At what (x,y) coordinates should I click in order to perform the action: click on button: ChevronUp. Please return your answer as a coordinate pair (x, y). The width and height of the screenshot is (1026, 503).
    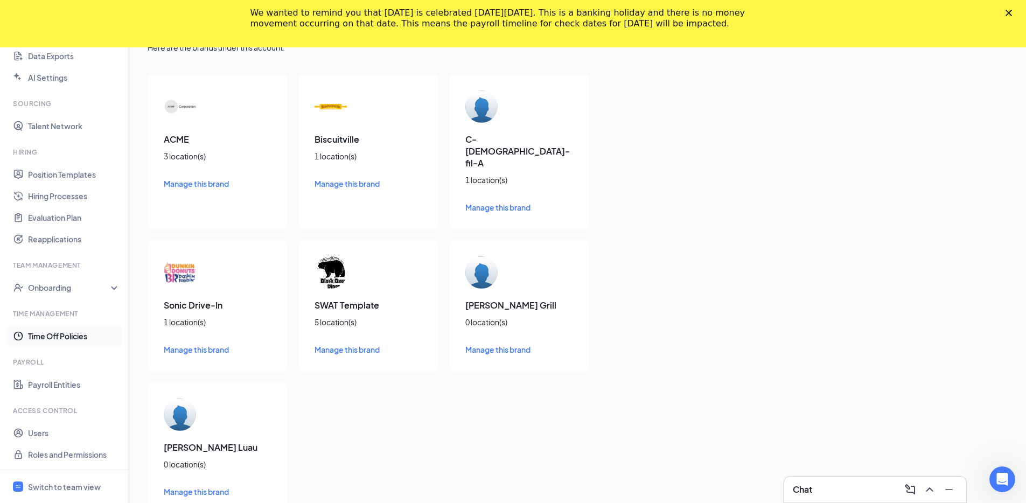
    Looking at the image, I should click on (930, 490).